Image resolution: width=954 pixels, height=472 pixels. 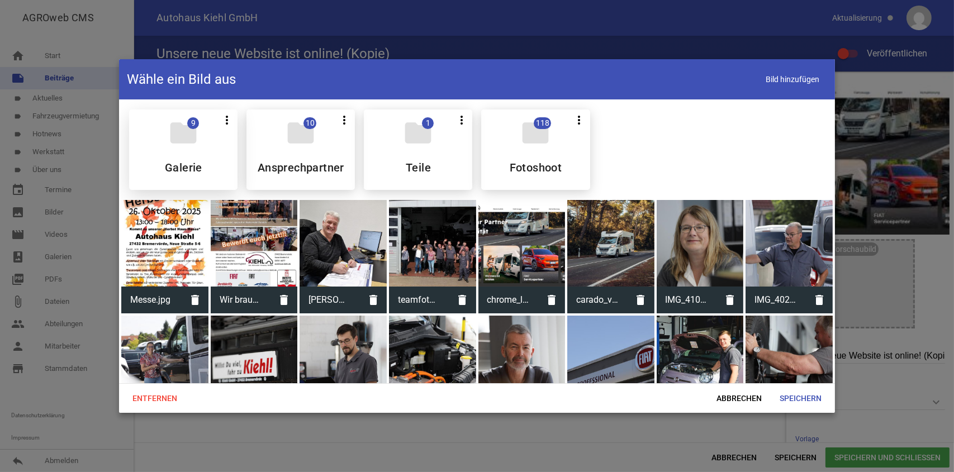 What do you see at coordinates (535, 150) in the screenshot?
I see `div: Fotoshoot` at bounding box center [535, 150].